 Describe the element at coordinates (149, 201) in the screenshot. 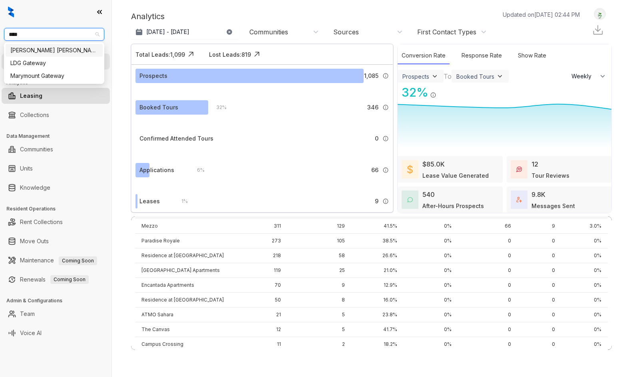

I see `div: Leases` at that location.